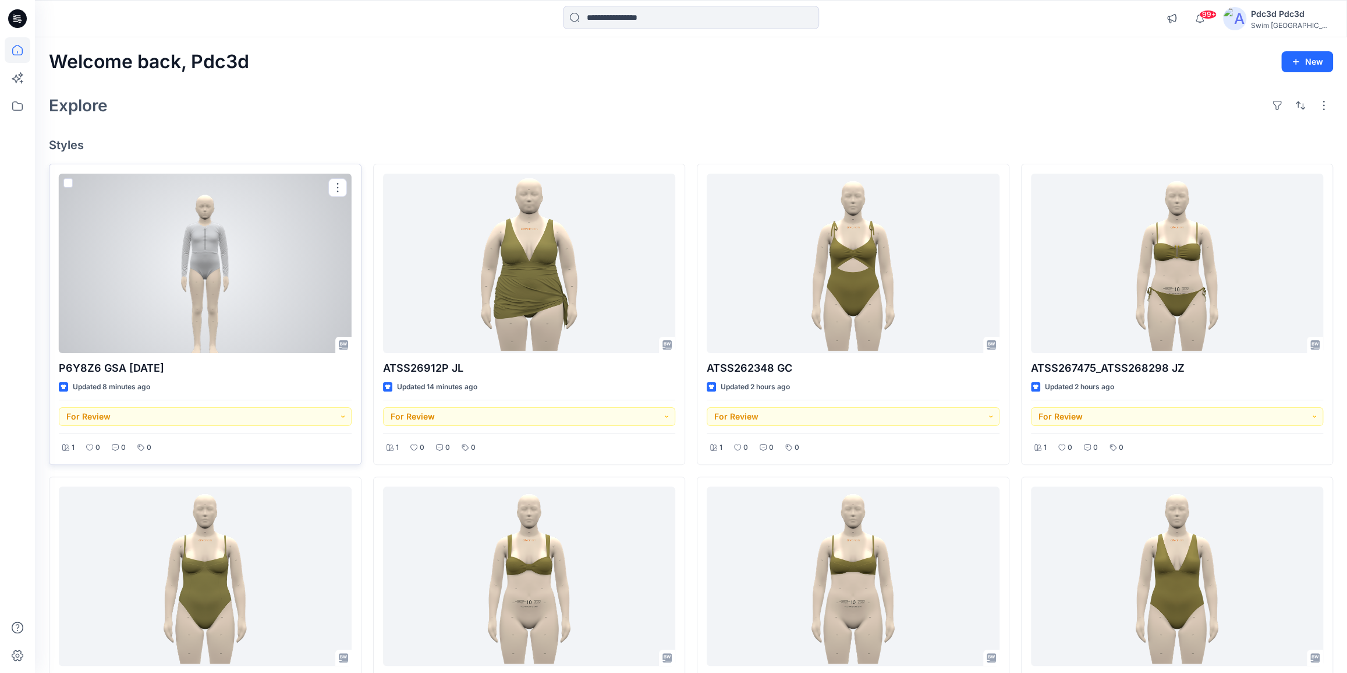  Describe the element at coordinates (111, 387) in the screenshot. I see `p: Updated 8 minutes ago` at that location.